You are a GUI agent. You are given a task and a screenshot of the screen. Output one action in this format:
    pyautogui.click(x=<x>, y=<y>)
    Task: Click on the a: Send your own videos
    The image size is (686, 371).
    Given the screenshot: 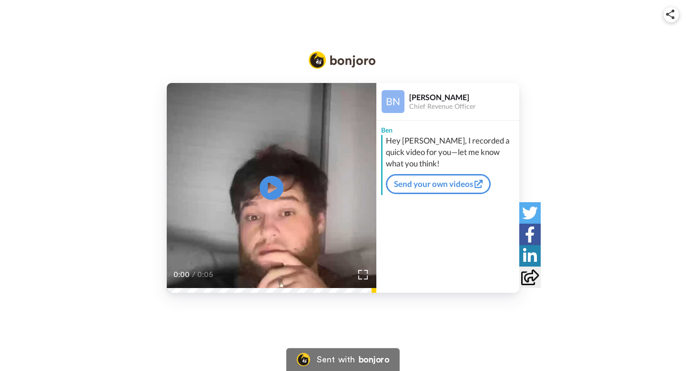 What is the action you would take?
    pyautogui.click(x=438, y=184)
    